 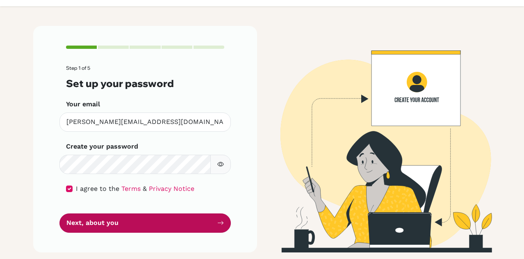 What do you see at coordinates (171, 188) in the screenshot?
I see `a: Privacy Notice` at bounding box center [171, 188].